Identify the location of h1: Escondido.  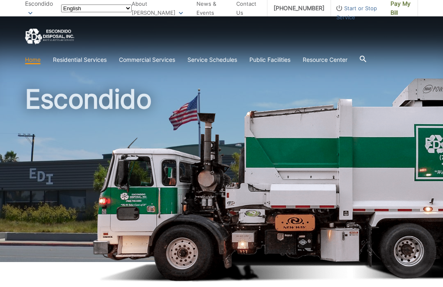
(221, 176).